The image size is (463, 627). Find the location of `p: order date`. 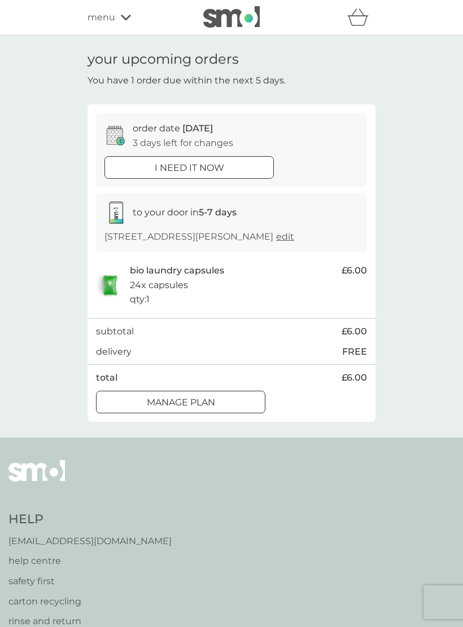

p: order date is located at coordinates (173, 129).